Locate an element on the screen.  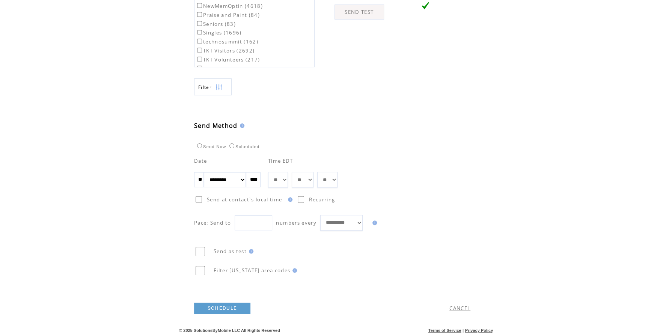
input: Send Now is located at coordinates (199, 146).